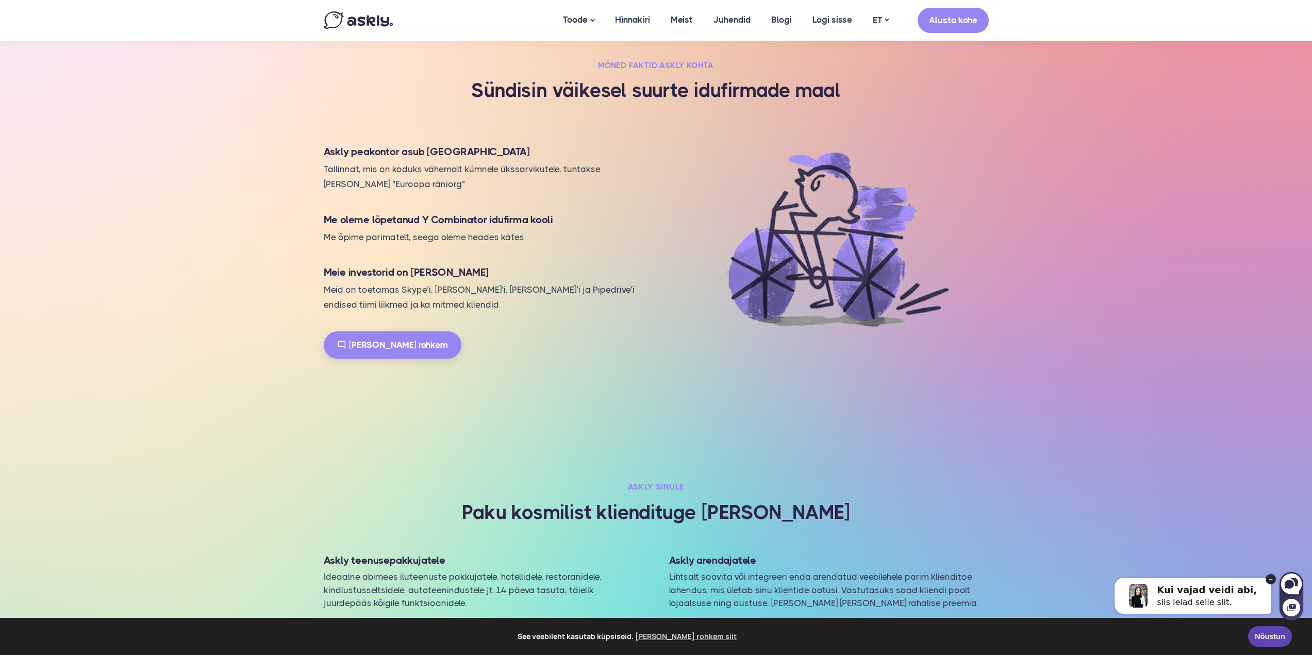  What do you see at coordinates (483, 590) in the screenshot?
I see `p: Ideaalne abimees iluteenuste pakkujatele, hotellidele, restoranidele, kindlustusseltsidele, autot...` at bounding box center [483, 590].